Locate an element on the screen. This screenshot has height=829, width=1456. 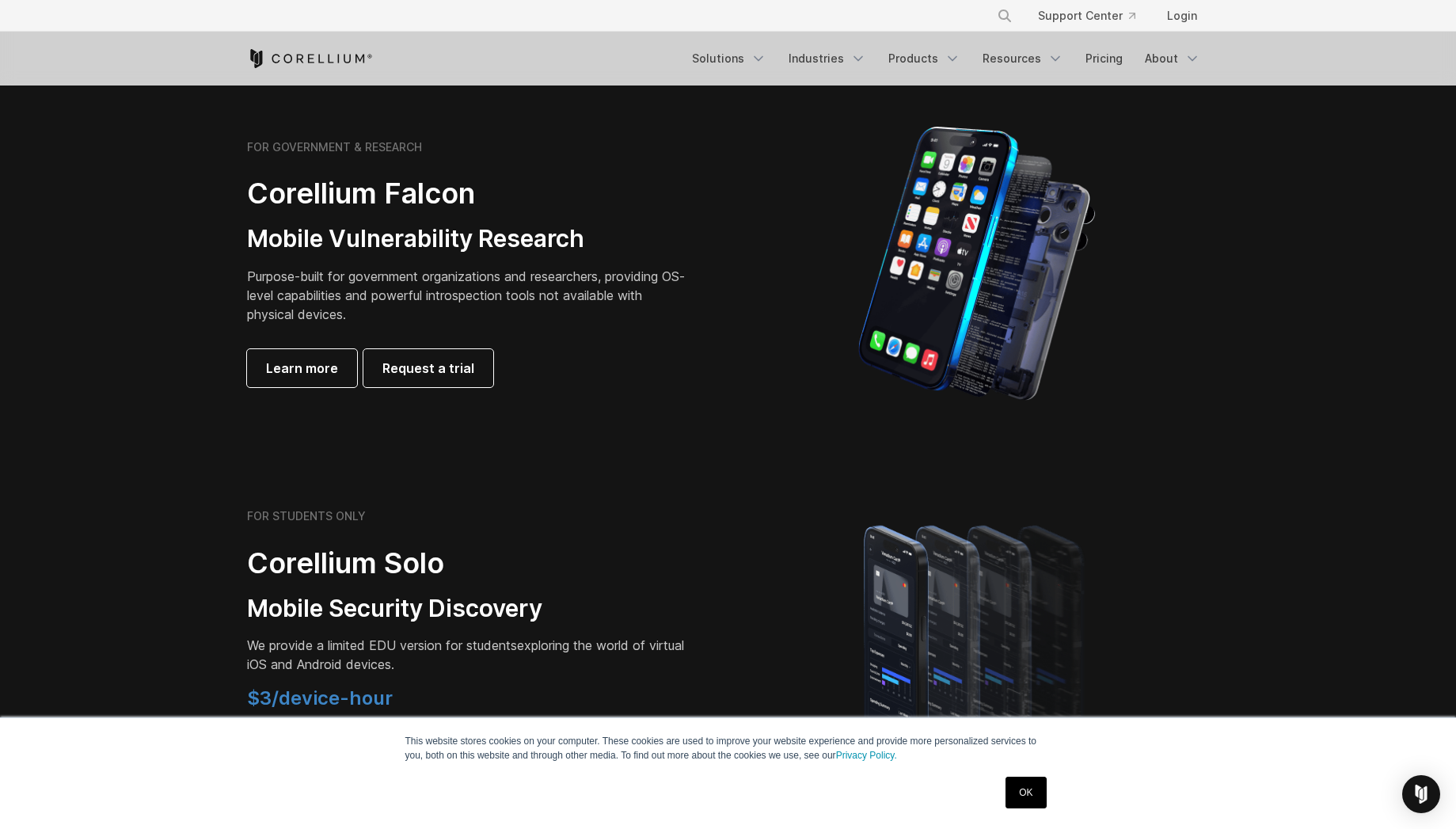
a: Support Center is located at coordinates (1086, 16).